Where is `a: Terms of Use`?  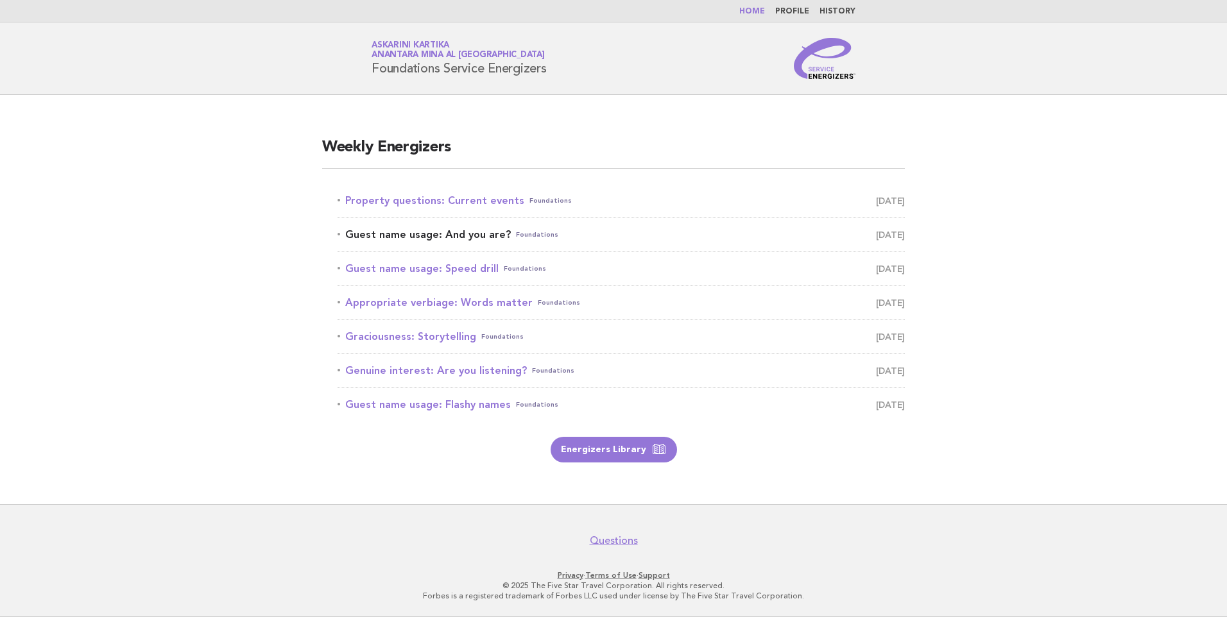 a: Terms of Use is located at coordinates (611, 575).